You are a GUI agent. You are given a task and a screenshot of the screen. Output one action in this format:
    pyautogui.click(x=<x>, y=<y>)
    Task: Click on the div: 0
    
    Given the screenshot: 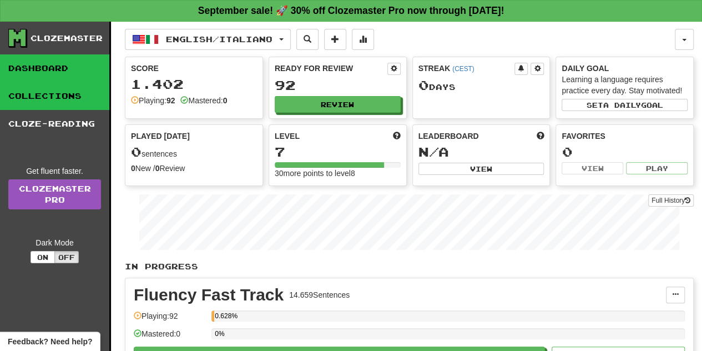 What is the action you would take?
    pyautogui.click(x=625, y=152)
    